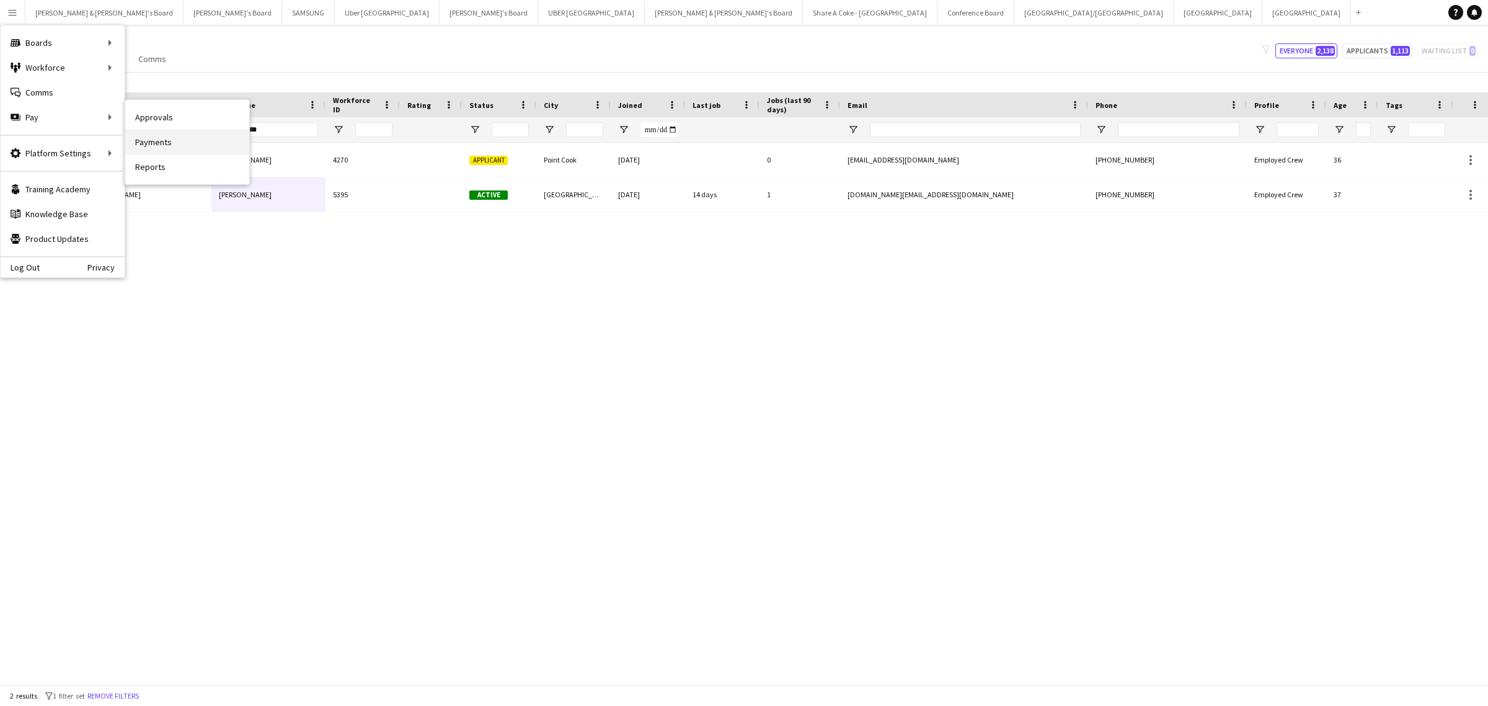  What do you see at coordinates (1352, 159) in the screenshot?
I see `div: 36` at bounding box center [1352, 159].